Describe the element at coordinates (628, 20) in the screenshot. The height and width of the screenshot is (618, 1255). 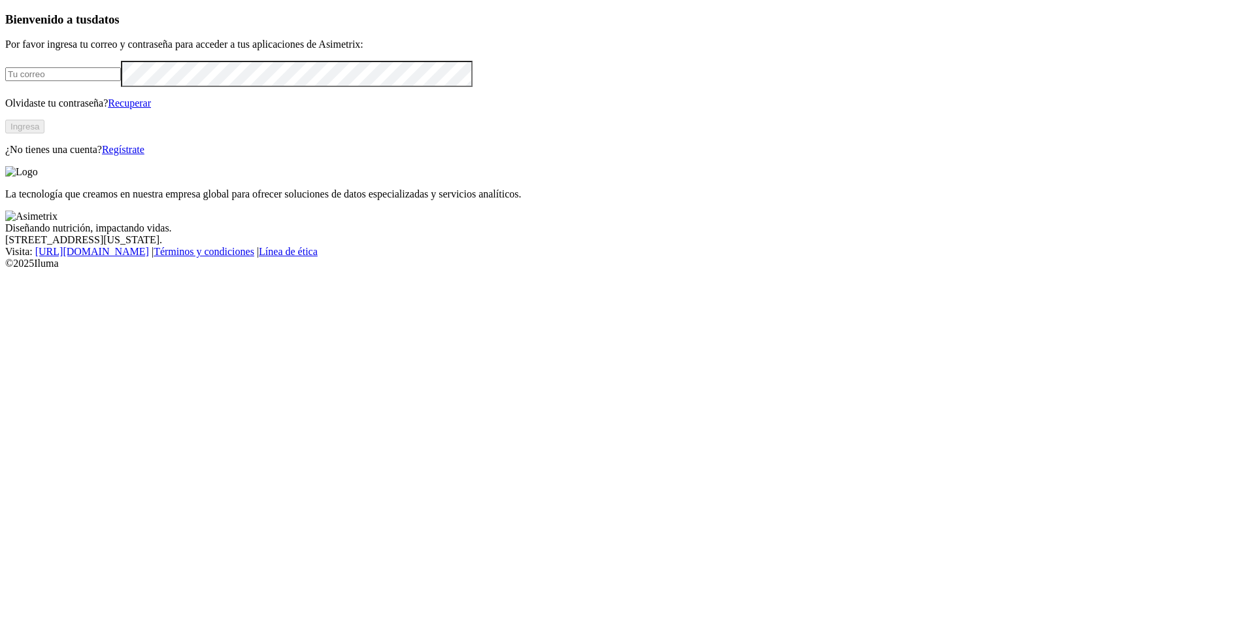
I see `h3: Bienvenido a tus` at that location.